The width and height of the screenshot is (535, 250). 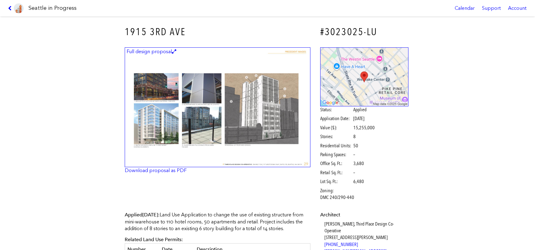 I want to click on span: Applied, so click(x=359, y=110).